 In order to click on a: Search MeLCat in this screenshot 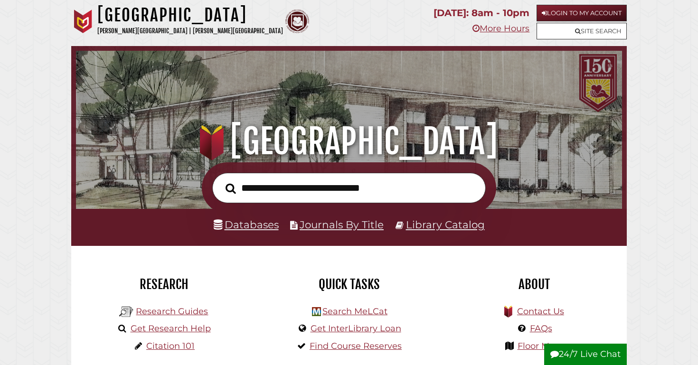, I will do `click(355, 311)`.